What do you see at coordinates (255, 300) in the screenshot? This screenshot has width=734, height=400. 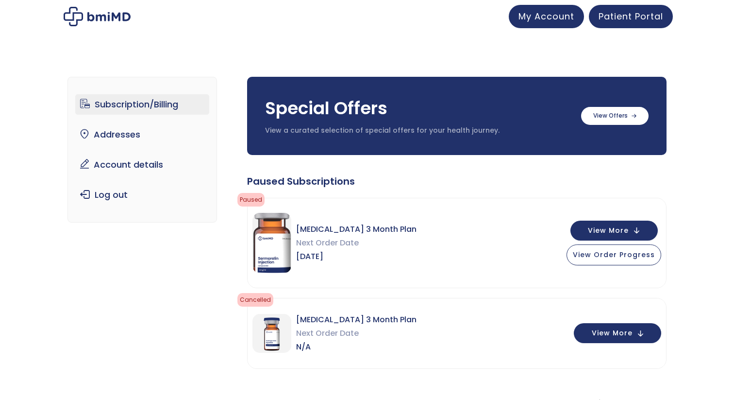 I see `span: cancelled` at bounding box center [255, 300].